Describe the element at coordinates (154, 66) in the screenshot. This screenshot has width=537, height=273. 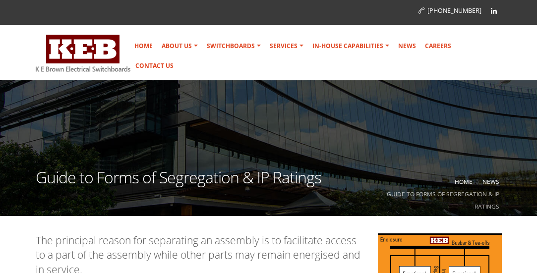
I see `a: Contact Us` at that location.